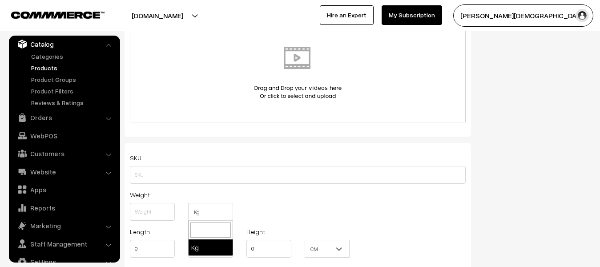  Describe the element at coordinates (582, 16) in the screenshot. I see `img: user` at that location.